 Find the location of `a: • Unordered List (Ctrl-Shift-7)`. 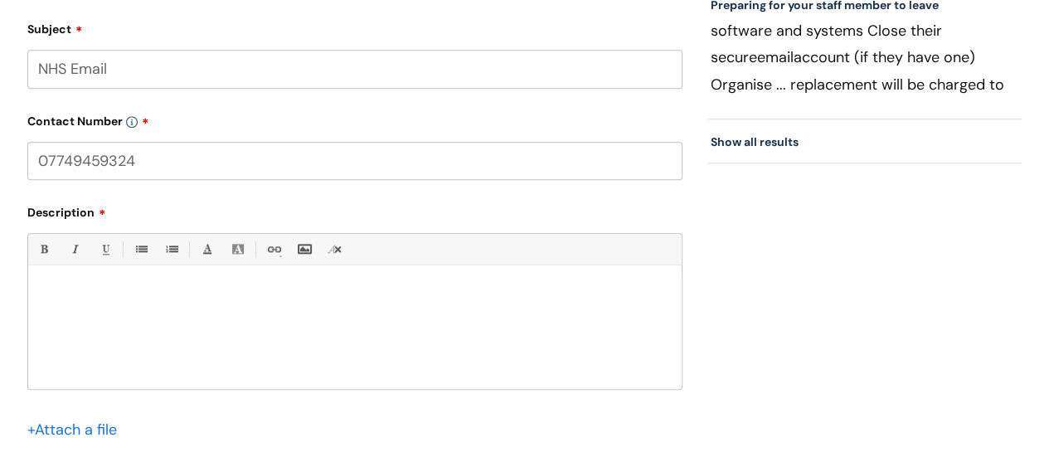

a: • Unordered List (Ctrl-Shift-7) is located at coordinates (140, 249).